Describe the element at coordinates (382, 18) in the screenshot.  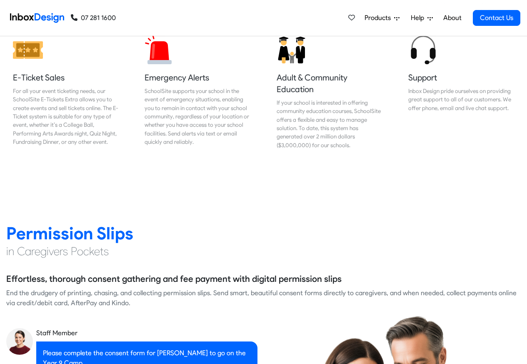
I see `a: Products` at that location.